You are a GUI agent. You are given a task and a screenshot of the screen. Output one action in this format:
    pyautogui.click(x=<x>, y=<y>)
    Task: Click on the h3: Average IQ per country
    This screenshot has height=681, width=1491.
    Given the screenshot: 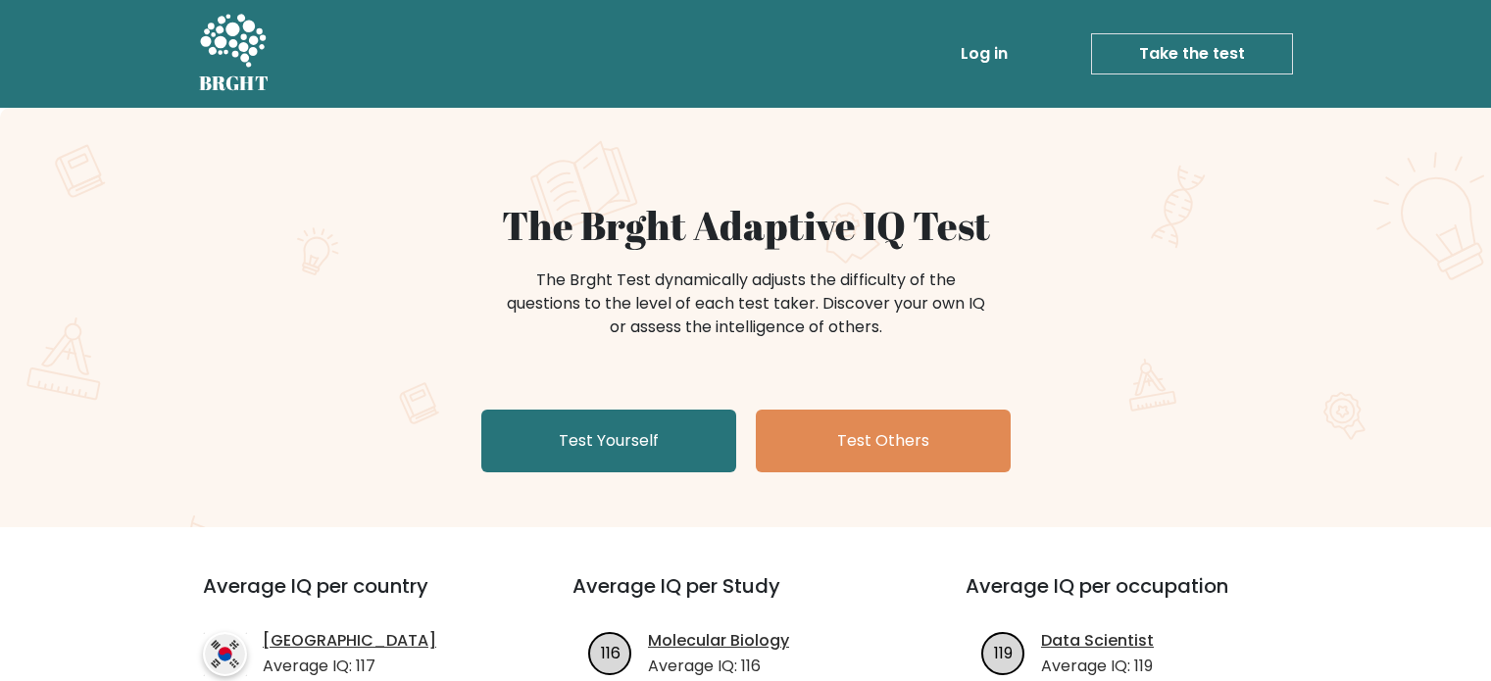 What is the action you would take?
    pyautogui.click(x=352, y=598)
    